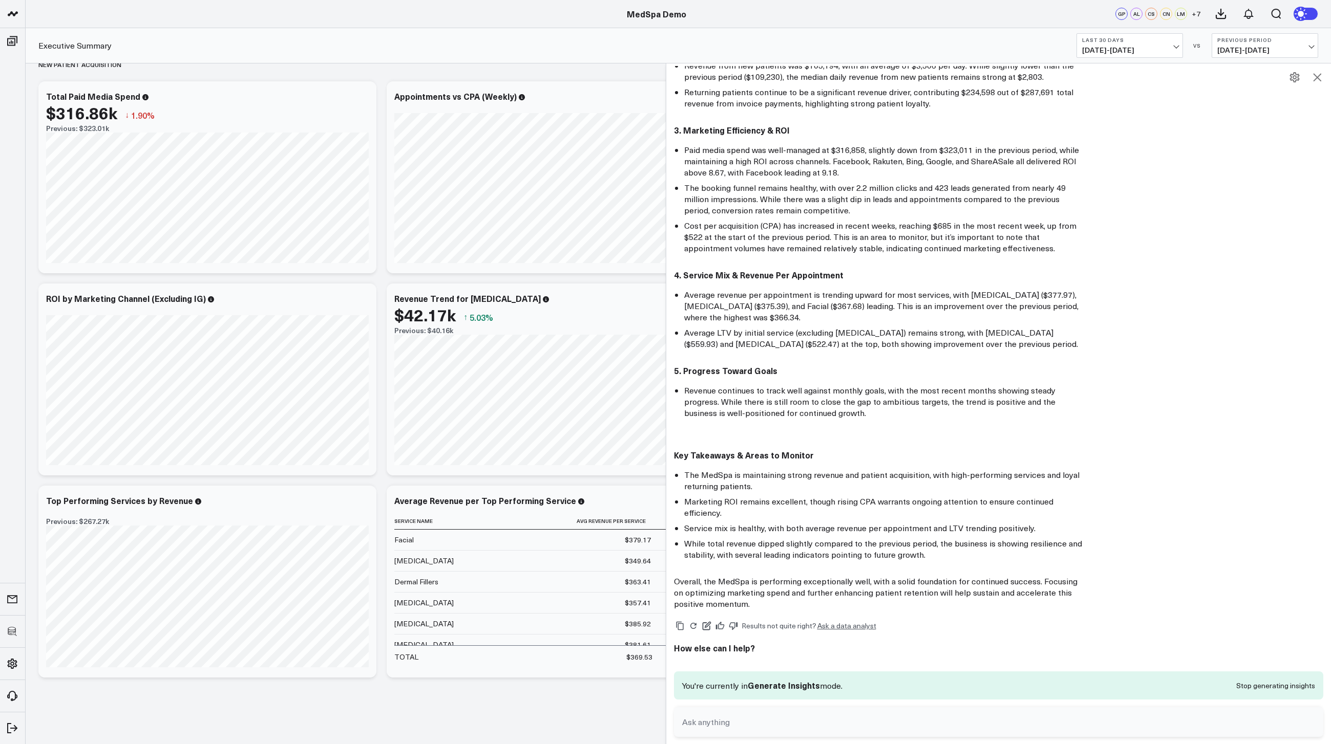 Image resolution: width=1331 pixels, height=744 pixels. What do you see at coordinates (1195, 14) in the screenshot?
I see `button: +7` at bounding box center [1195, 14].